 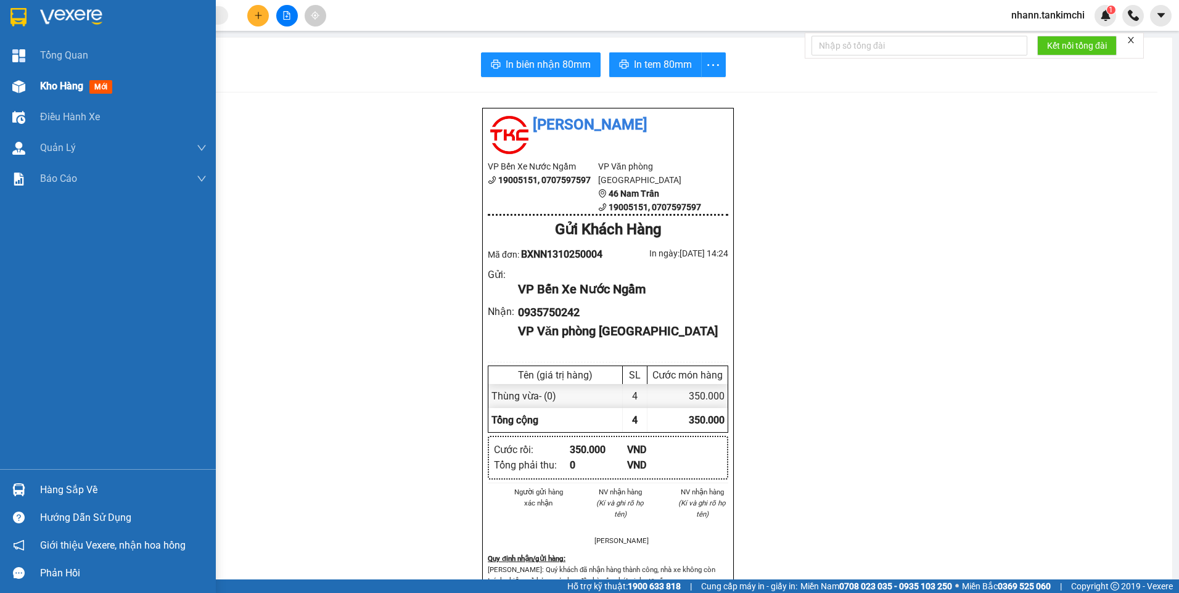 What do you see at coordinates (548, 64) in the screenshot?
I see `span: In biên nhận 80mm` at bounding box center [548, 64].